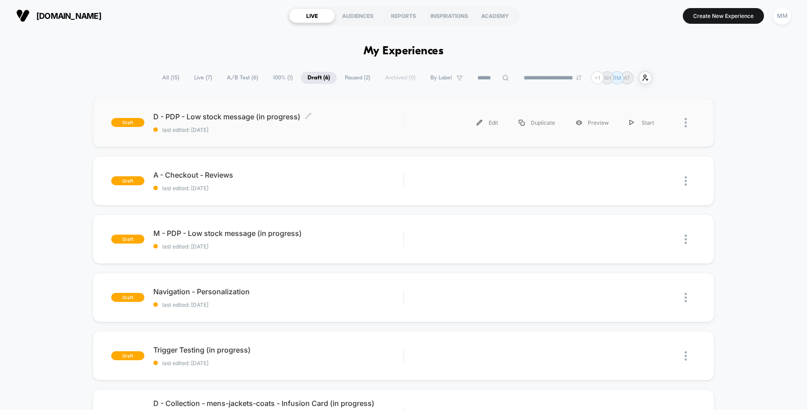 The width and height of the screenshot is (807, 410). What do you see at coordinates (283, 78) in the screenshot?
I see `span: 100% ( 1 )` at bounding box center [283, 78].